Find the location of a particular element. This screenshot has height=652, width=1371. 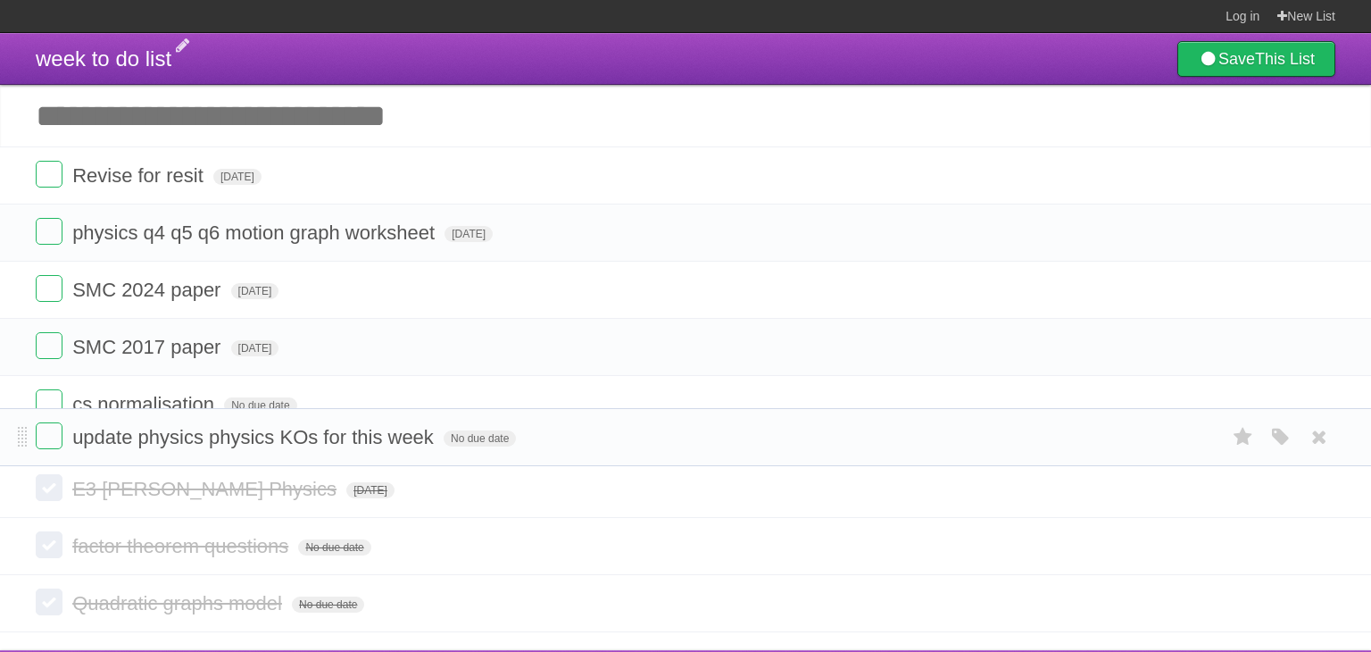

span: SMC 2024 paper is located at coordinates (148, 289).